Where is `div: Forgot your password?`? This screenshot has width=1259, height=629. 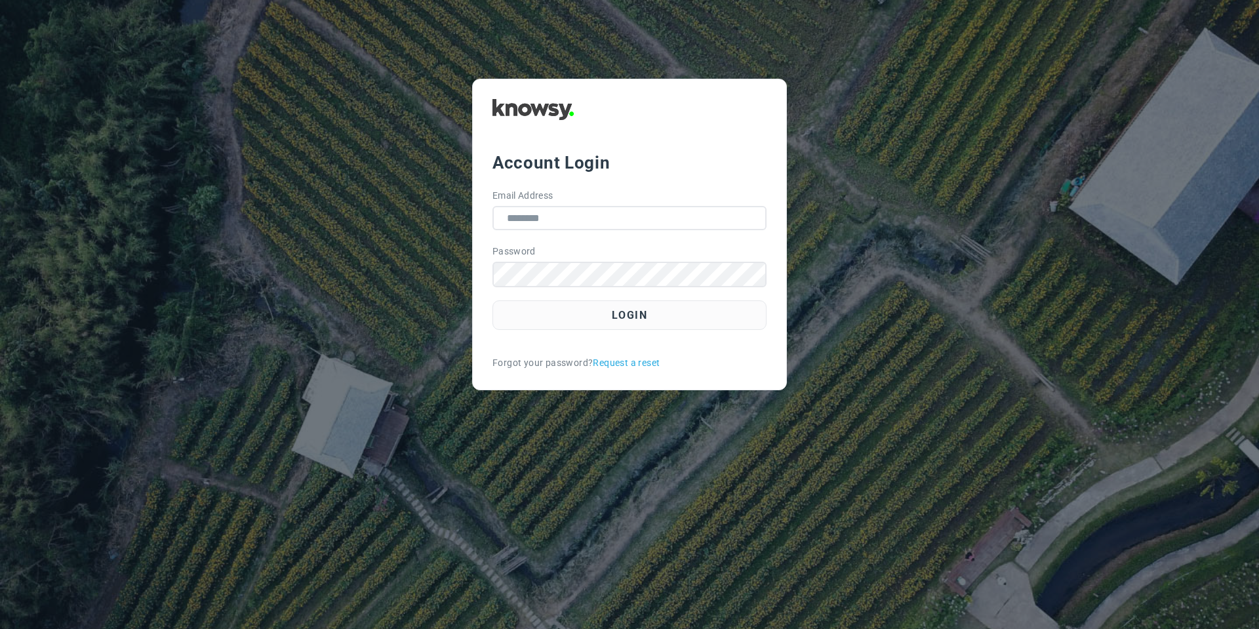
div: Forgot your password? is located at coordinates (629, 362).